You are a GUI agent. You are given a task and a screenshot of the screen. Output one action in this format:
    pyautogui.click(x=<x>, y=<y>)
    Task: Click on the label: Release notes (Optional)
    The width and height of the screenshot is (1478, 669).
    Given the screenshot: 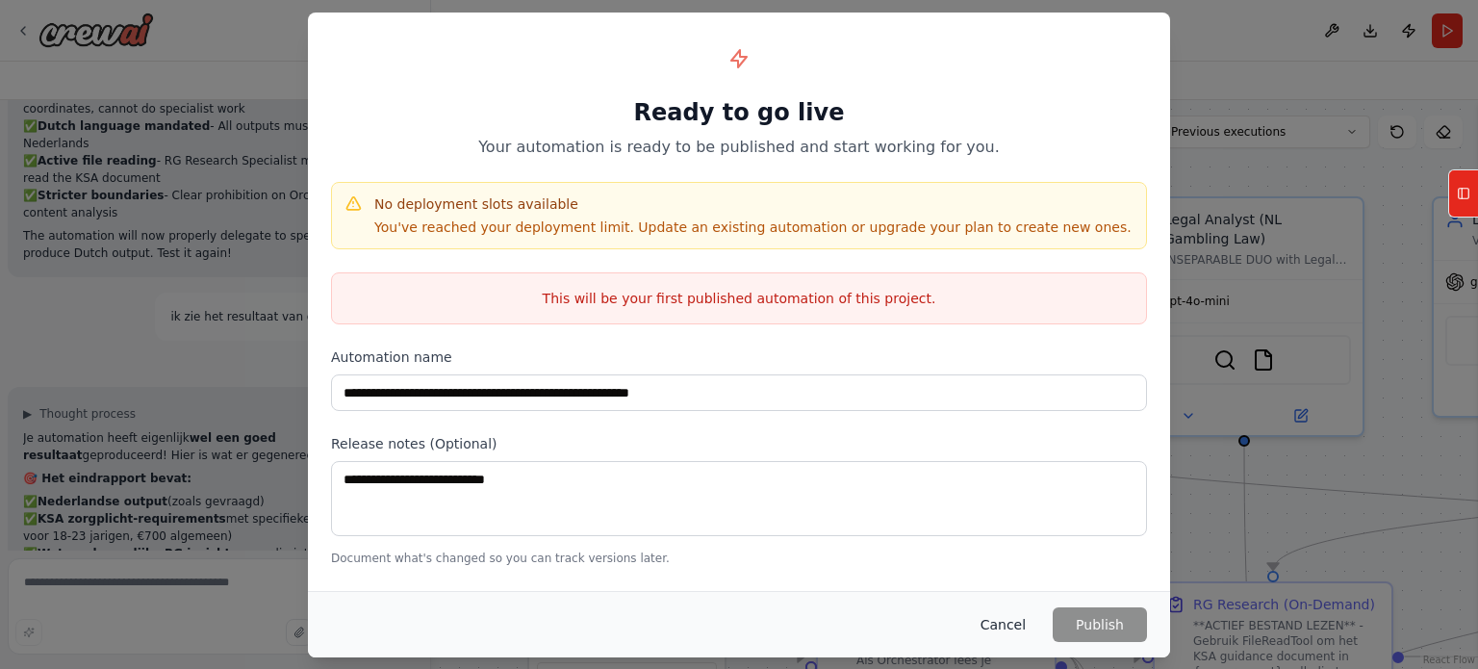 What is the action you would take?
    pyautogui.click(x=739, y=444)
    